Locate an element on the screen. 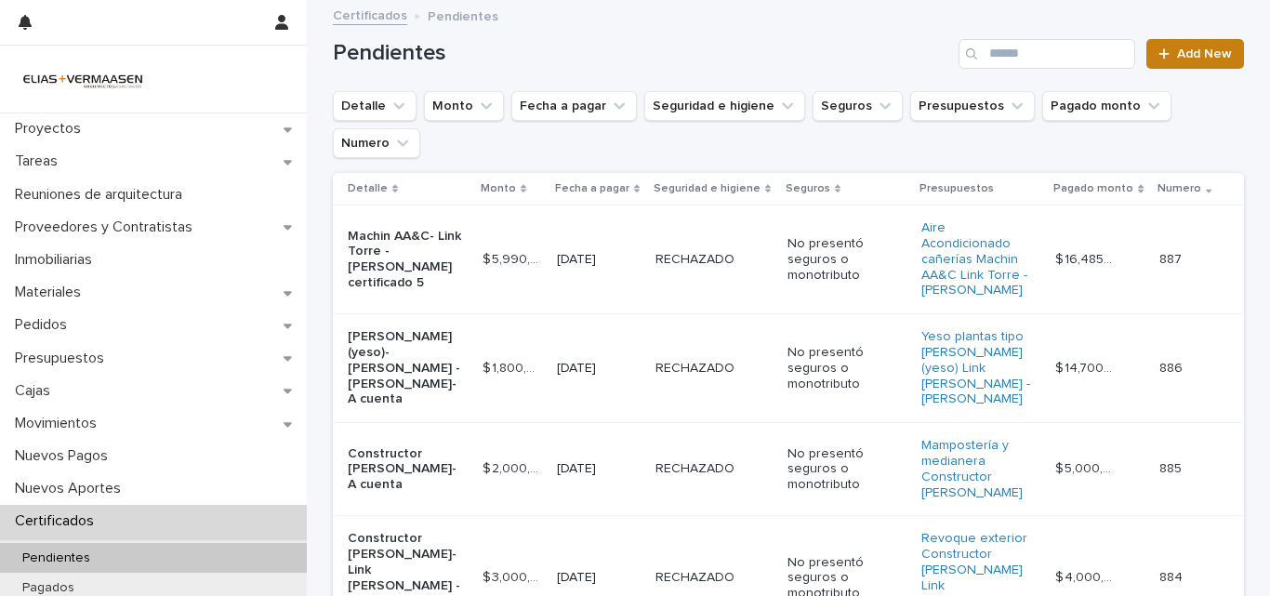 This screenshot has height=596, width=1270. p: Seguros is located at coordinates (808, 189).